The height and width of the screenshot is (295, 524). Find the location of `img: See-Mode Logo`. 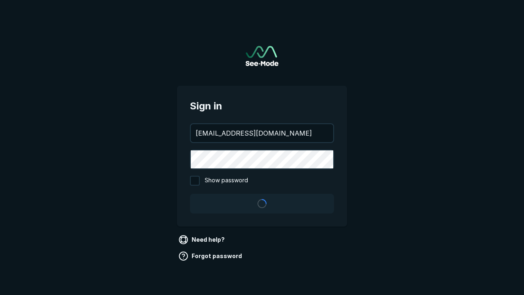

img: See-Mode Logo is located at coordinates (262, 56).